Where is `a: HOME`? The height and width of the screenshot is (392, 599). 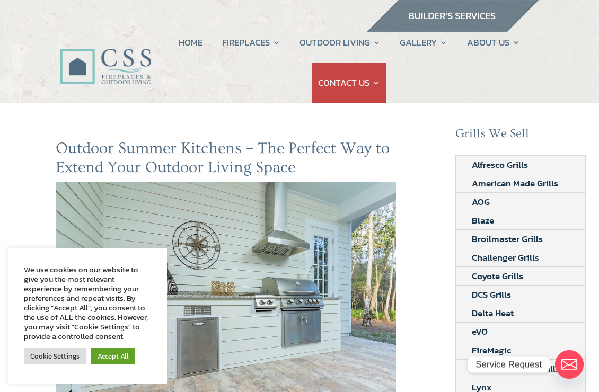
a: HOME is located at coordinates (190, 42).